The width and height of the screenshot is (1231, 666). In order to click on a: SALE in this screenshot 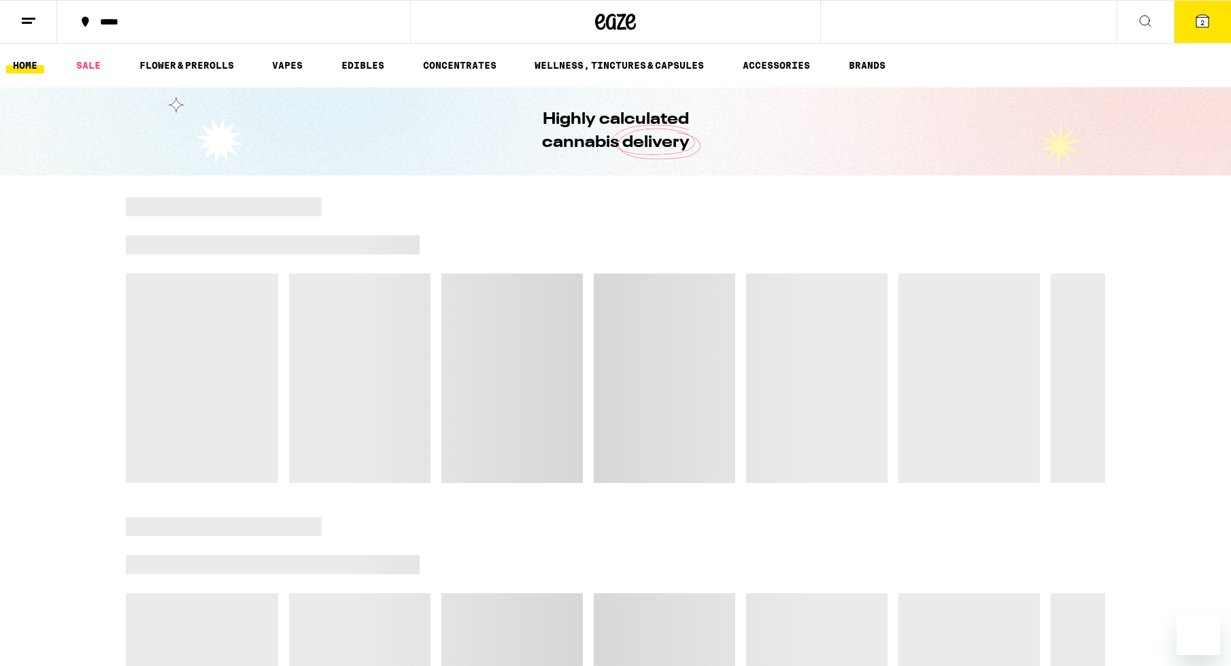, I will do `click(88, 65)`.